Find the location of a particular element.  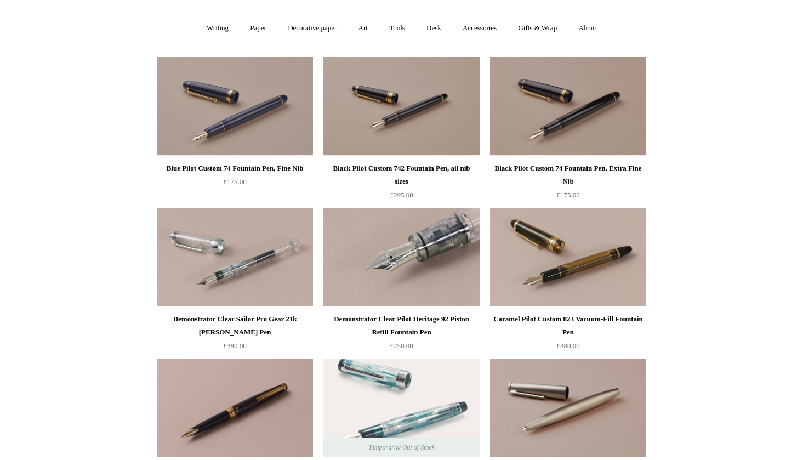

div: Black Pilot Custom 74 Fountain Pen, Extra Fine Nib is located at coordinates (568, 175).